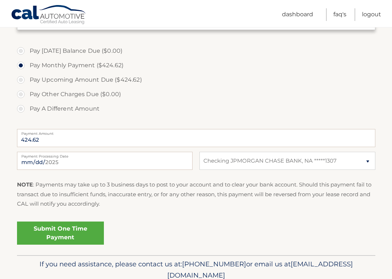  Describe the element at coordinates (105, 161) in the screenshot. I see `input: Payment Date` at that location.